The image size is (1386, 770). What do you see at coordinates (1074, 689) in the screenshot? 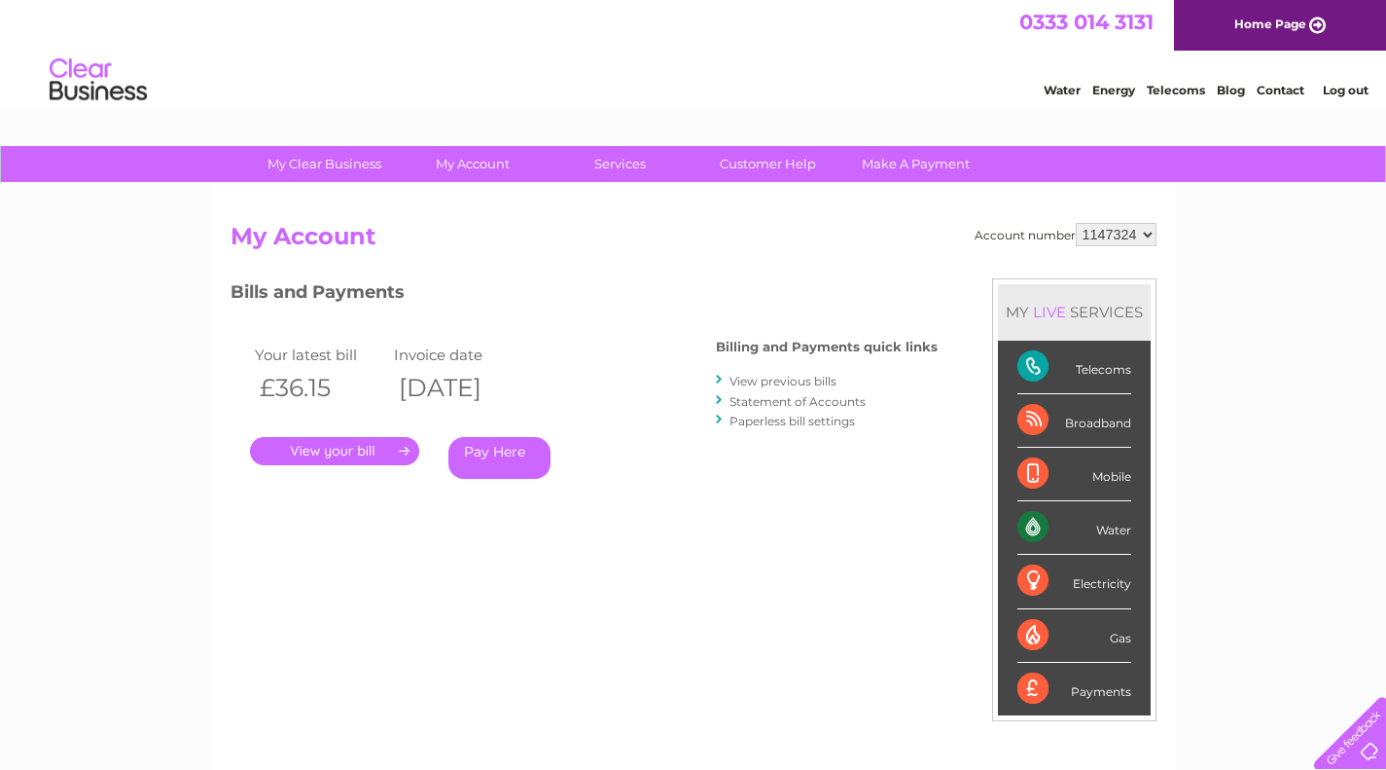
I see `div: Payments` at bounding box center [1074, 689].